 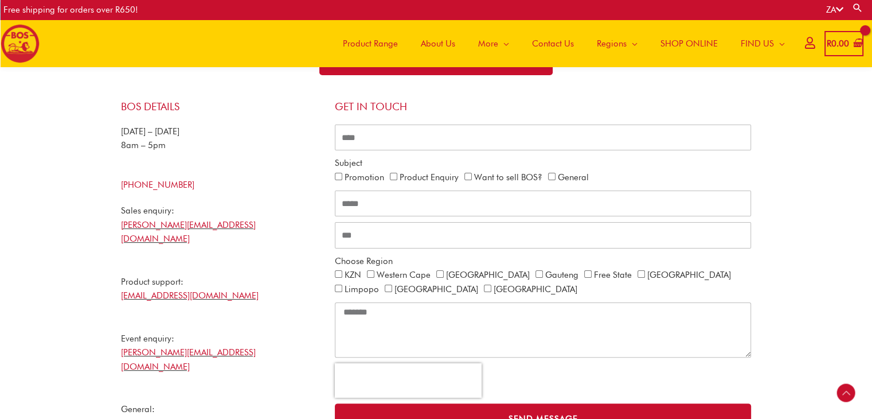 I want to click on a: Product Range, so click(x=370, y=43).